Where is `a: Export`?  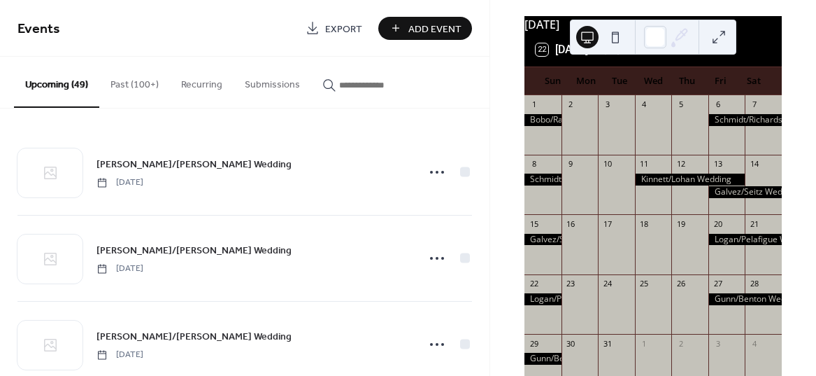
a: Export is located at coordinates (334, 28).